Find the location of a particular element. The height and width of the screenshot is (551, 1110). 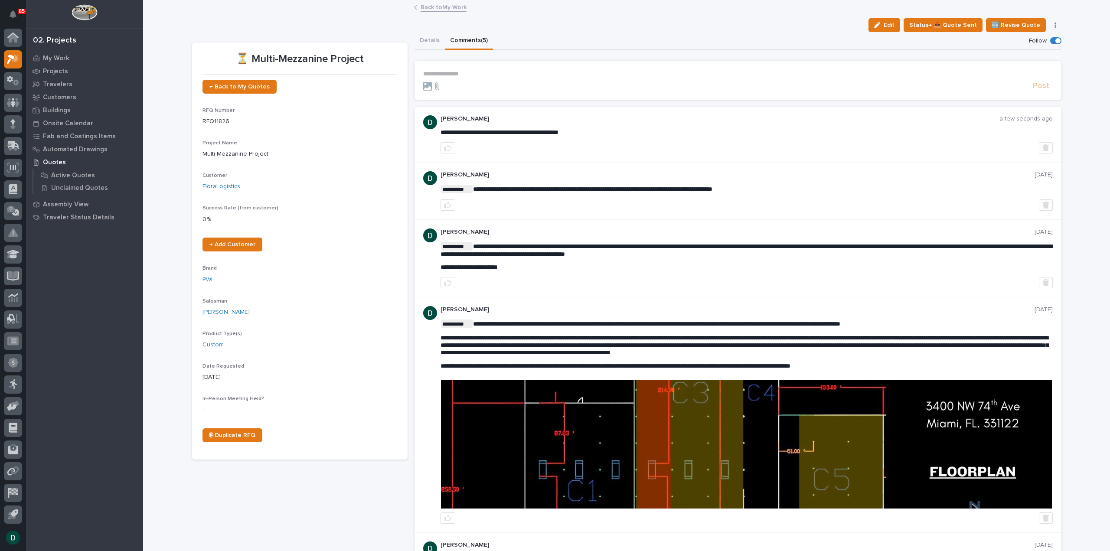

span: Status→ 📤 Quote Sent is located at coordinates (943, 25).